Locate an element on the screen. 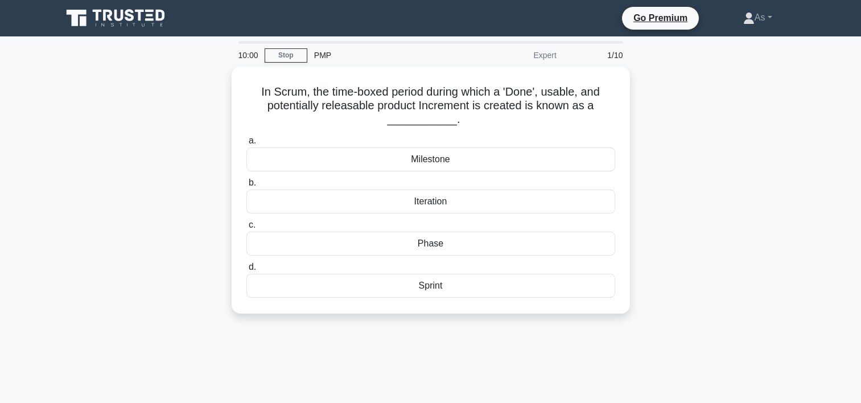  a: Go Premium is located at coordinates (660, 18).